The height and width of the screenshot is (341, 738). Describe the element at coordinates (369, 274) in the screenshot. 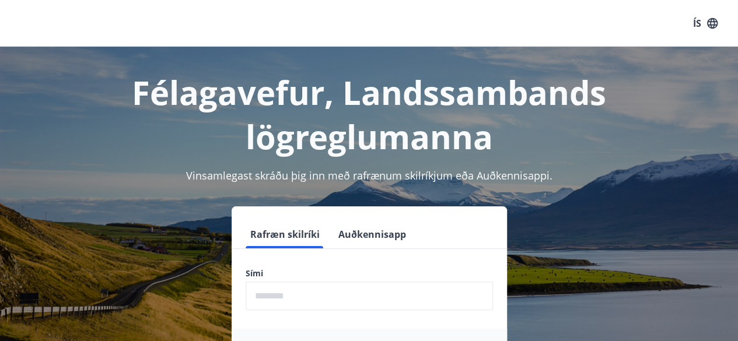

I see `label: Sími` at that location.